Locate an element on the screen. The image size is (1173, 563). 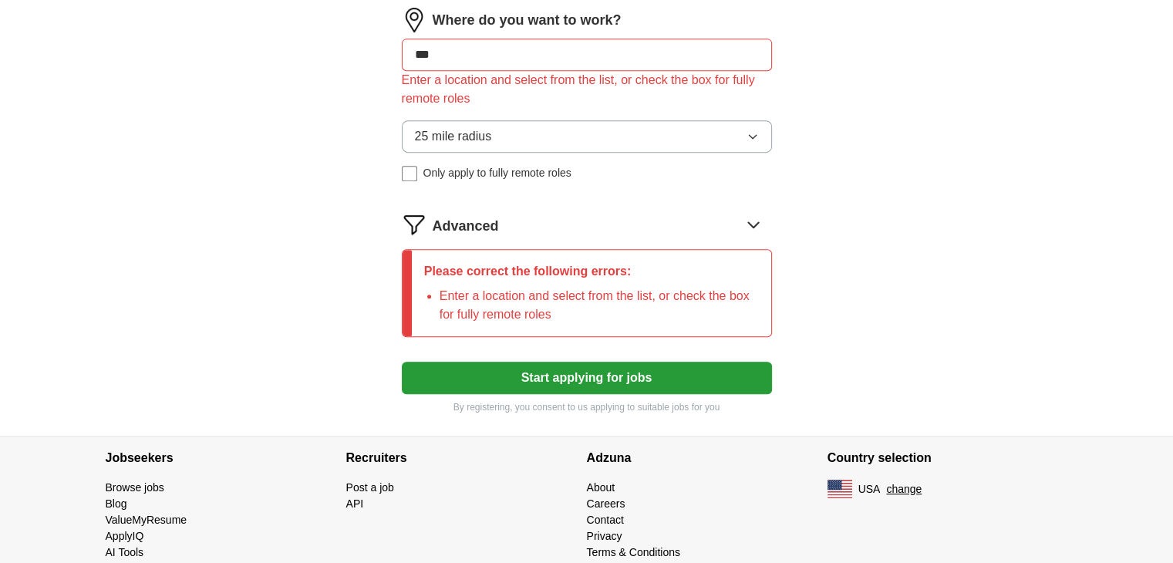
li: Enter a location and select from the list, or check the box for fully remote roles is located at coordinates (599, 305).